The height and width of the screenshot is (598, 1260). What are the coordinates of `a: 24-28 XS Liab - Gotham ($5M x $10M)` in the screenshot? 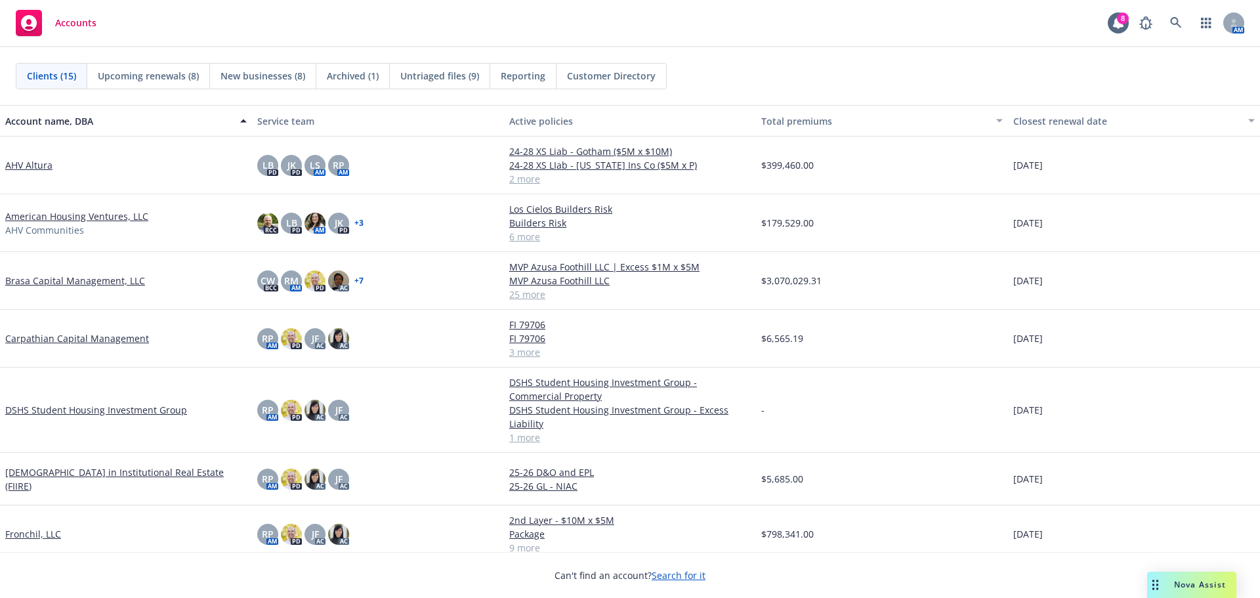 It's located at (630, 151).